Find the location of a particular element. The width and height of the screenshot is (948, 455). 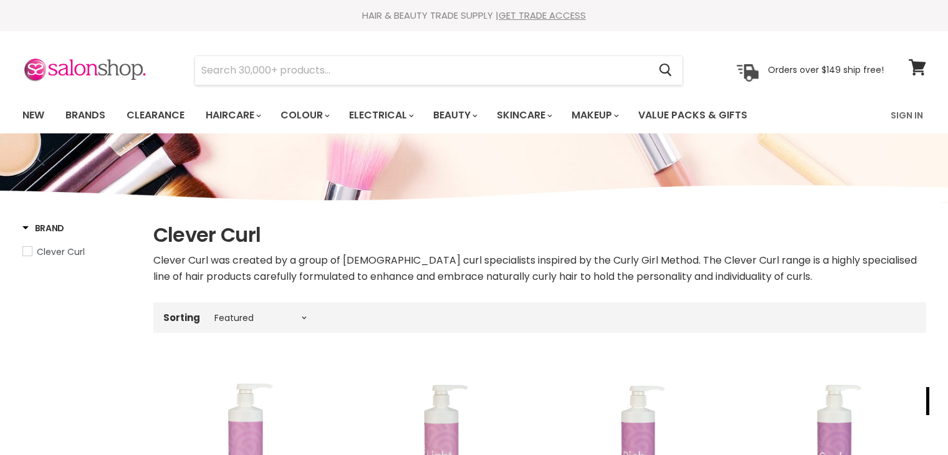

a: Value Packs & Gifts is located at coordinates (692, 115).